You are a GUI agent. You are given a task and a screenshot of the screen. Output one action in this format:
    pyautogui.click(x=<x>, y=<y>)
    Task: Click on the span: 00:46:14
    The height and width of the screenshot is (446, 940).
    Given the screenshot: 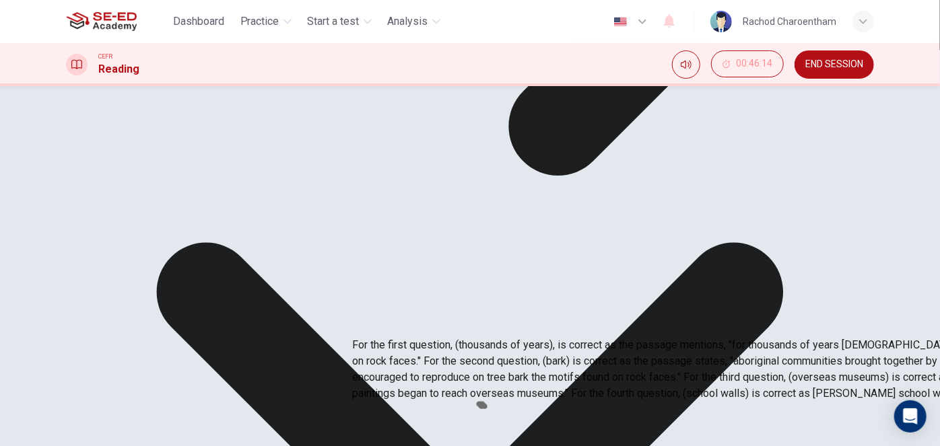 What is the action you would take?
    pyautogui.click(x=754, y=64)
    